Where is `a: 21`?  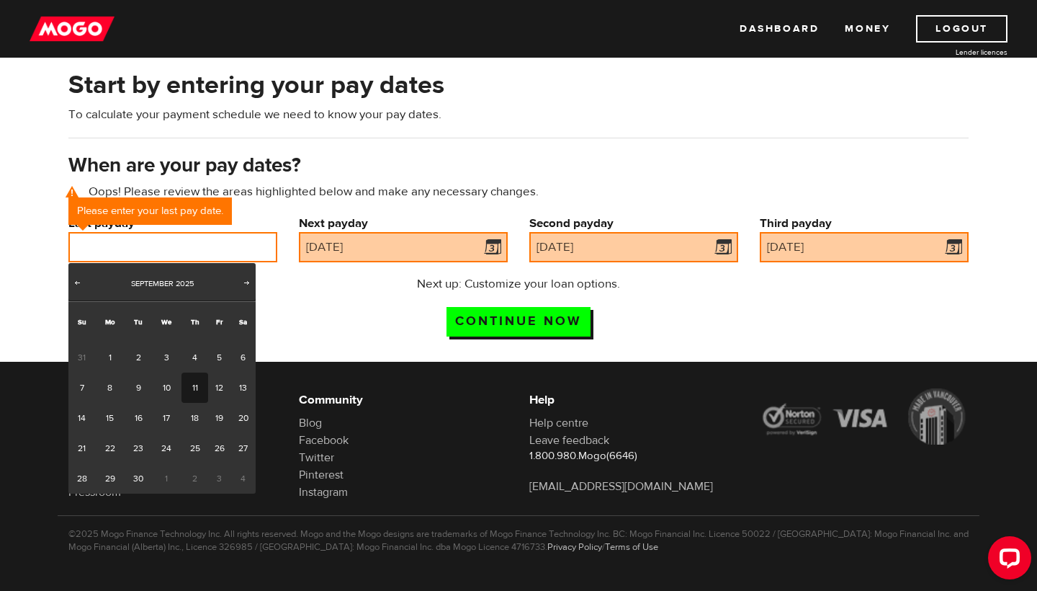 a: 21 is located at coordinates (81, 448).